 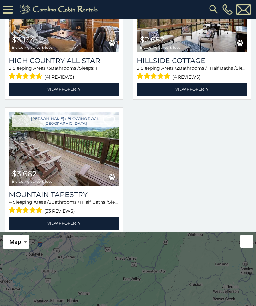 What do you see at coordinates (192, 61) in the screenshot?
I see `a: Hillside Cottage` at bounding box center [192, 61].